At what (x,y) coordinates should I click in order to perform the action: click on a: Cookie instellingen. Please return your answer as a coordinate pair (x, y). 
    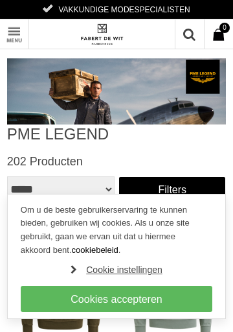
    Looking at the image, I should click on (117, 269).